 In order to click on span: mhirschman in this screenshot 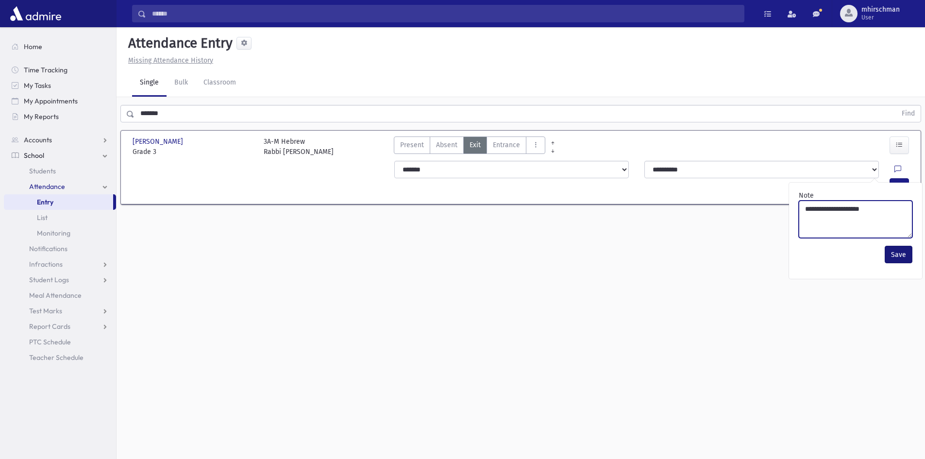, I will do `click(881, 10)`.